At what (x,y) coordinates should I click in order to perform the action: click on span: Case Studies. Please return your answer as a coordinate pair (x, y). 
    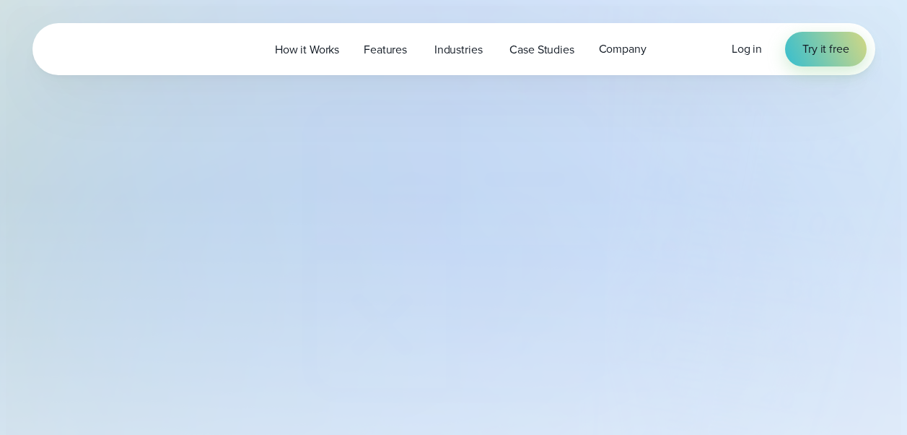
    Looking at the image, I should click on (541, 50).